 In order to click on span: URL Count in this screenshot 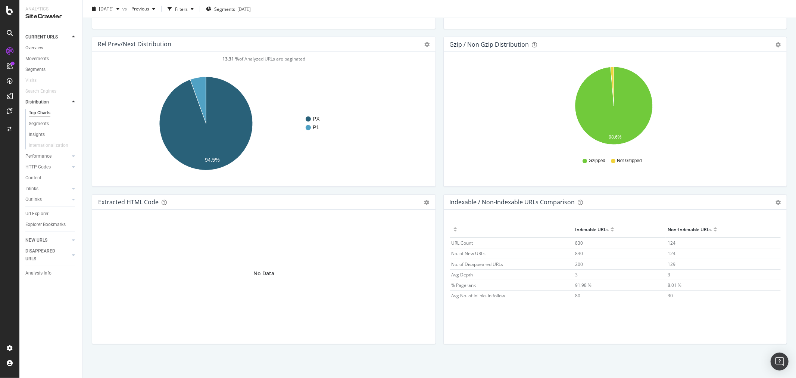, I will do `click(462, 243)`.